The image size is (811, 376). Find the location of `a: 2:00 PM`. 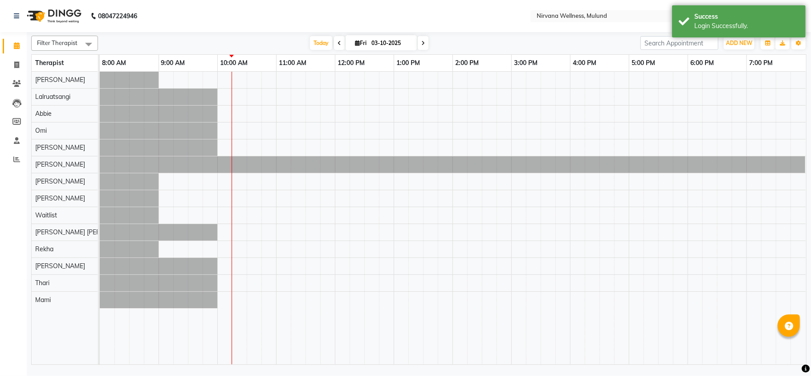

a: 2:00 PM is located at coordinates (467, 63).